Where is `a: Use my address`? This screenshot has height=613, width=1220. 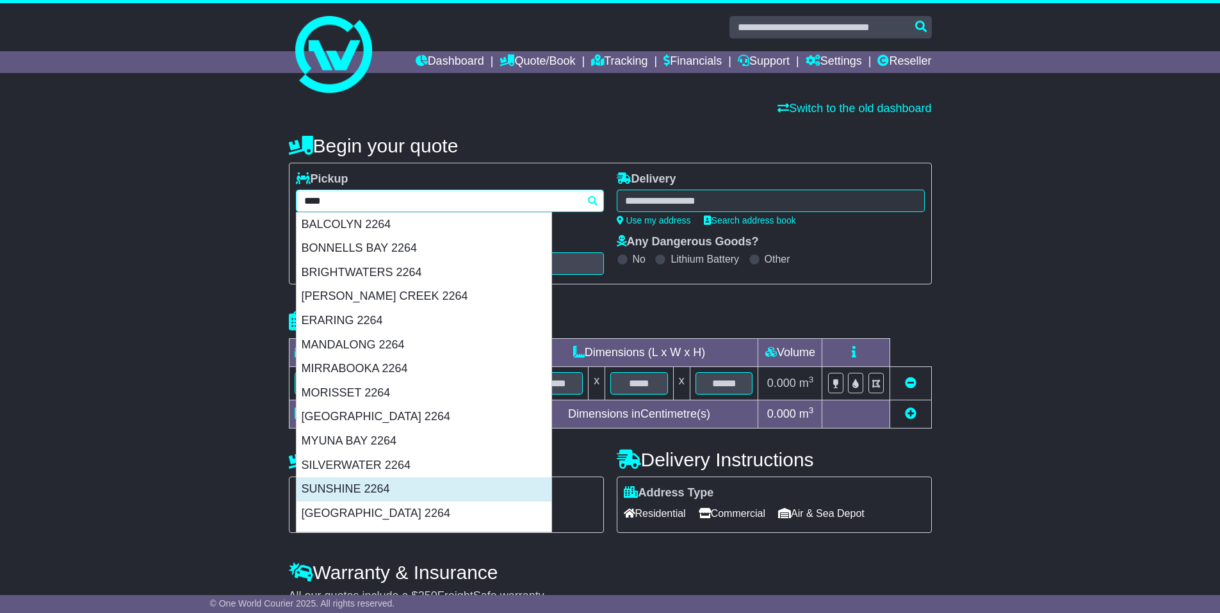 a: Use my address is located at coordinates (654, 220).